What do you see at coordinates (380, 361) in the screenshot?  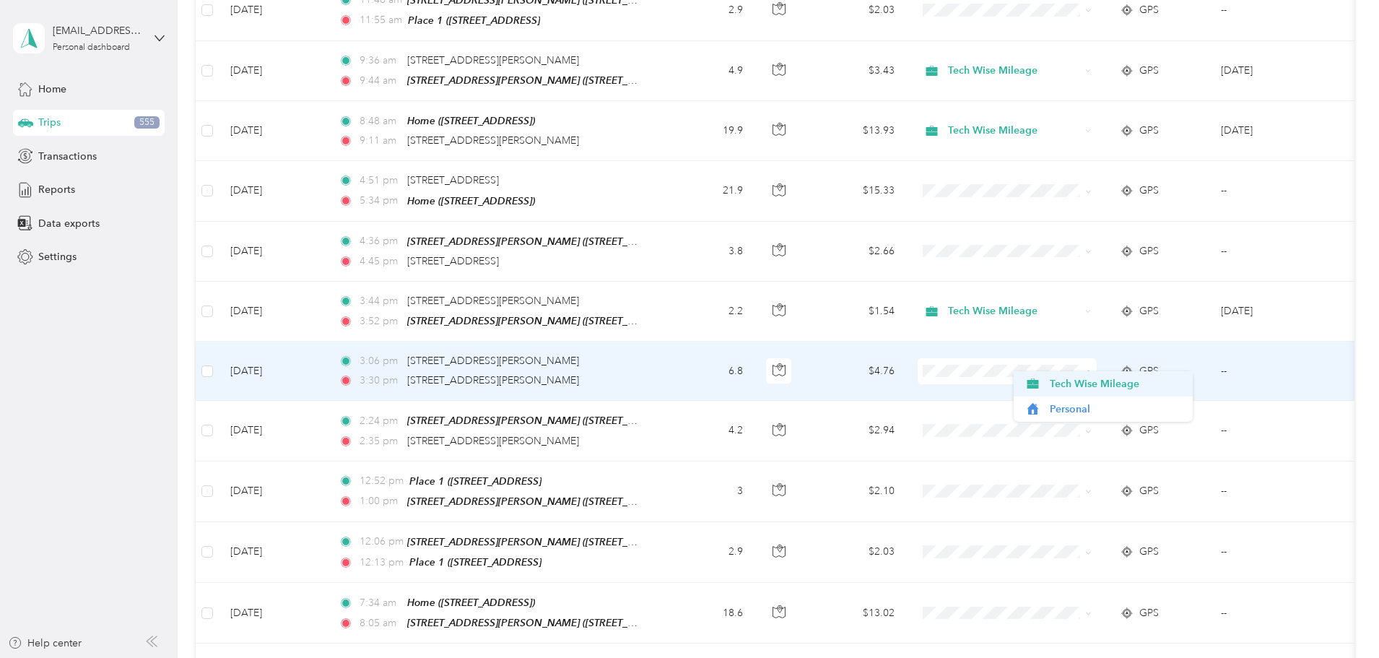 I see `span: 3:06 pm` at bounding box center [380, 361].